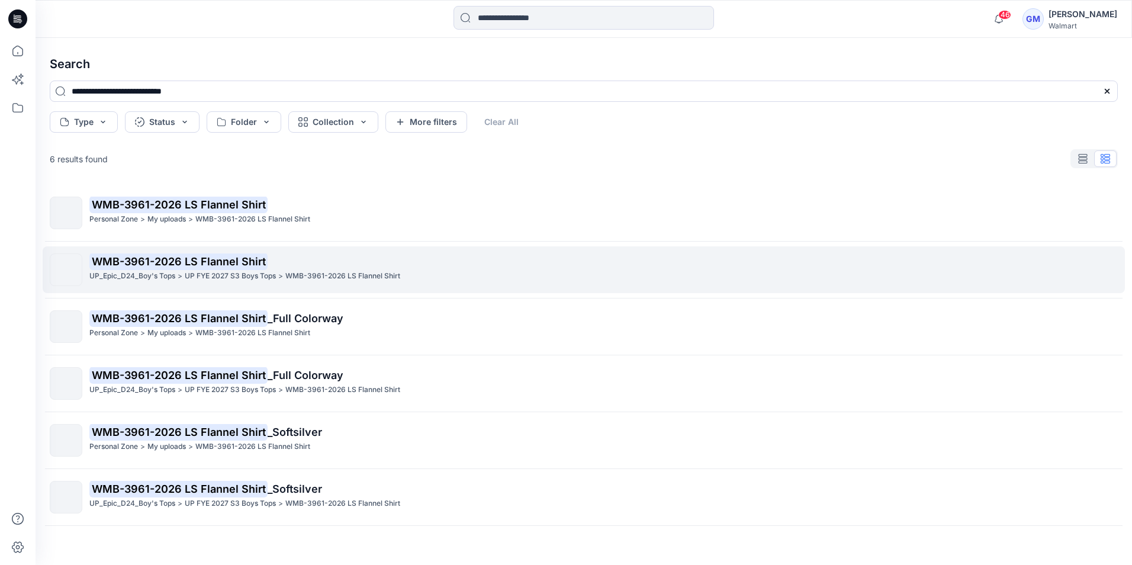  I want to click on a: WMB-3961-2026 LS Flannel Shirt_SoftsilverPersonal Zone>My uploads>WMB-3961-2026 LS Flannel Shirt, so click(584, 440).